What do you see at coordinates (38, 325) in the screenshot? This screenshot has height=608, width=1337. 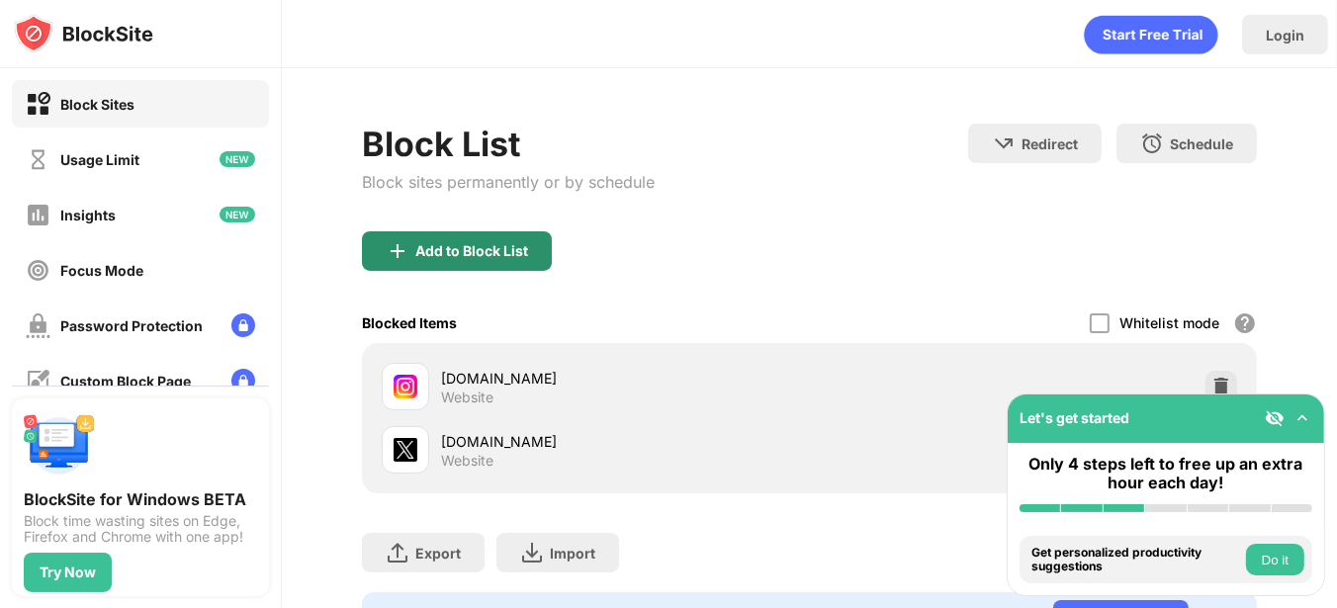 I see `img: password-protection-off.svg` at bounding box center [38, 325].